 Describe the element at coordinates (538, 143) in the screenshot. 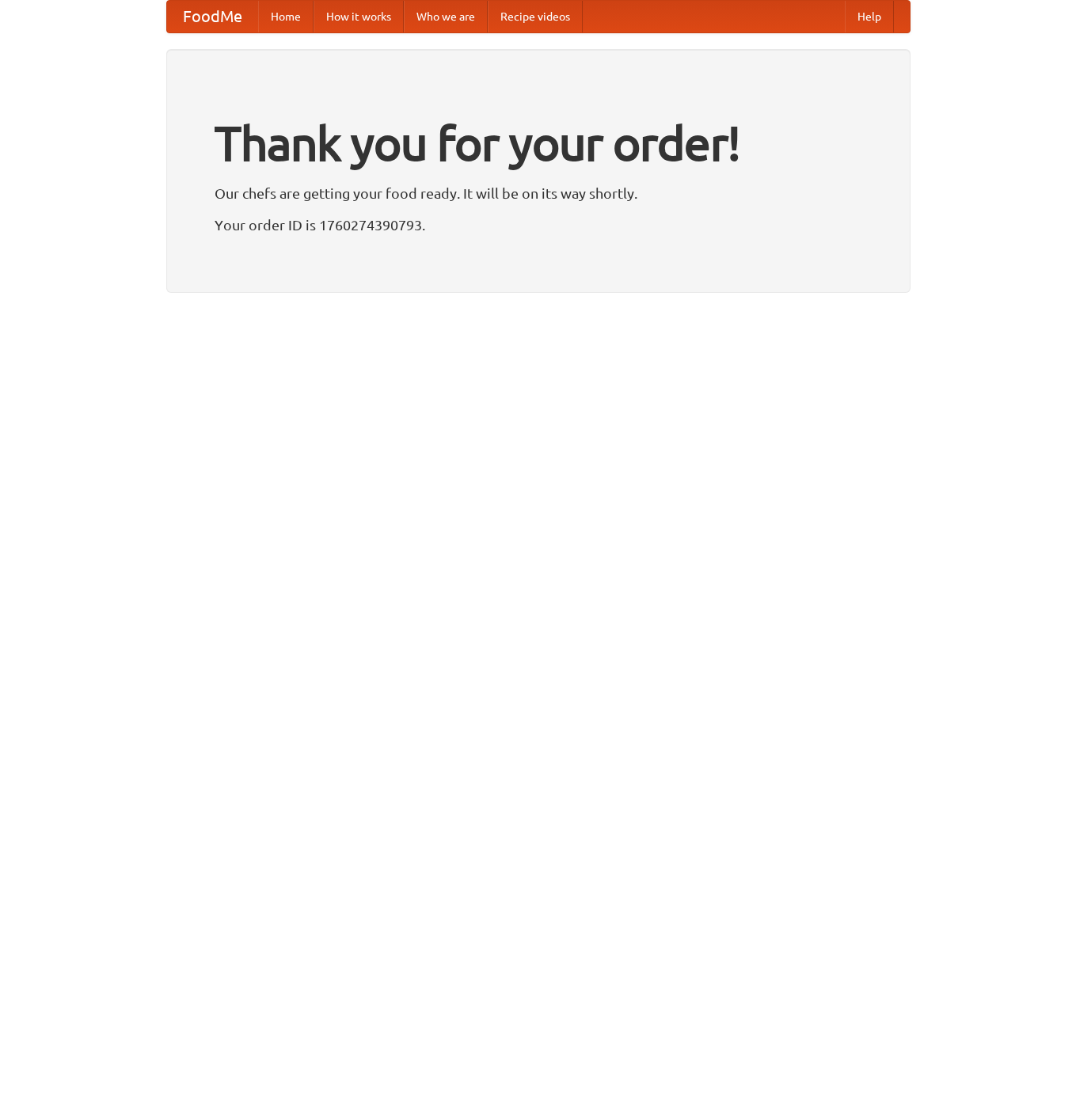

I see `h1: Thank you for your order!` at that location.